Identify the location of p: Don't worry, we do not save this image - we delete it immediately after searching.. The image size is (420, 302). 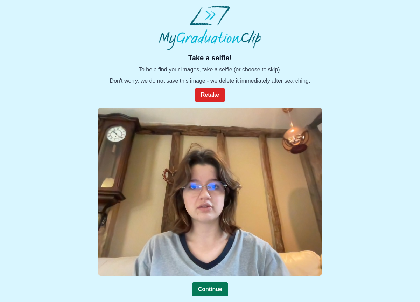
(210, 81).